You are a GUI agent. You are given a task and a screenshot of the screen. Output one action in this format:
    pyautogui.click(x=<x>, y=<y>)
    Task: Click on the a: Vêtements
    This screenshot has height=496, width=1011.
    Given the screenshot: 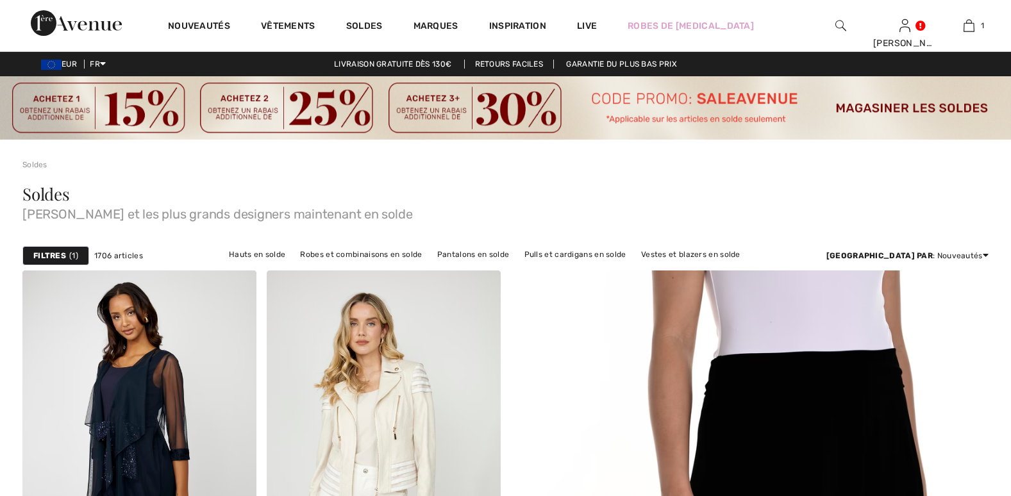 What is the action you would take?
    pyautogui.click(x=288, y=27)
    